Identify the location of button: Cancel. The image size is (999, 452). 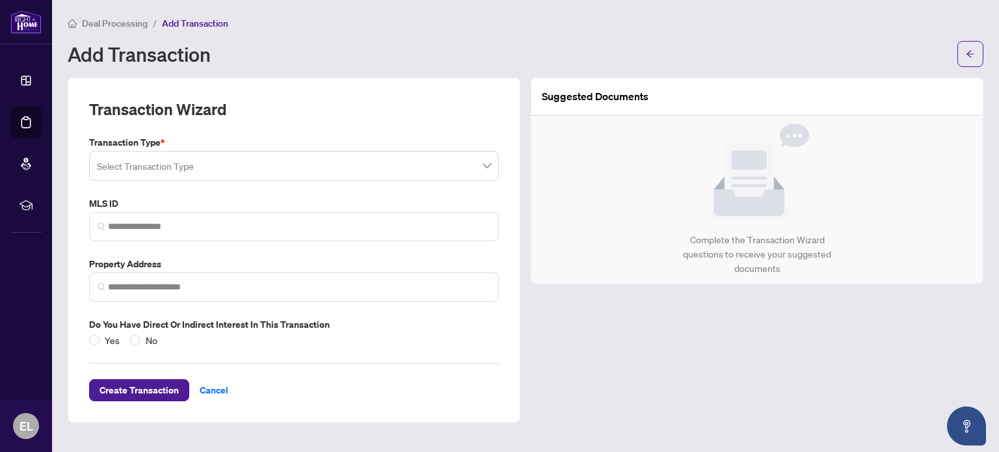
(214, 390).